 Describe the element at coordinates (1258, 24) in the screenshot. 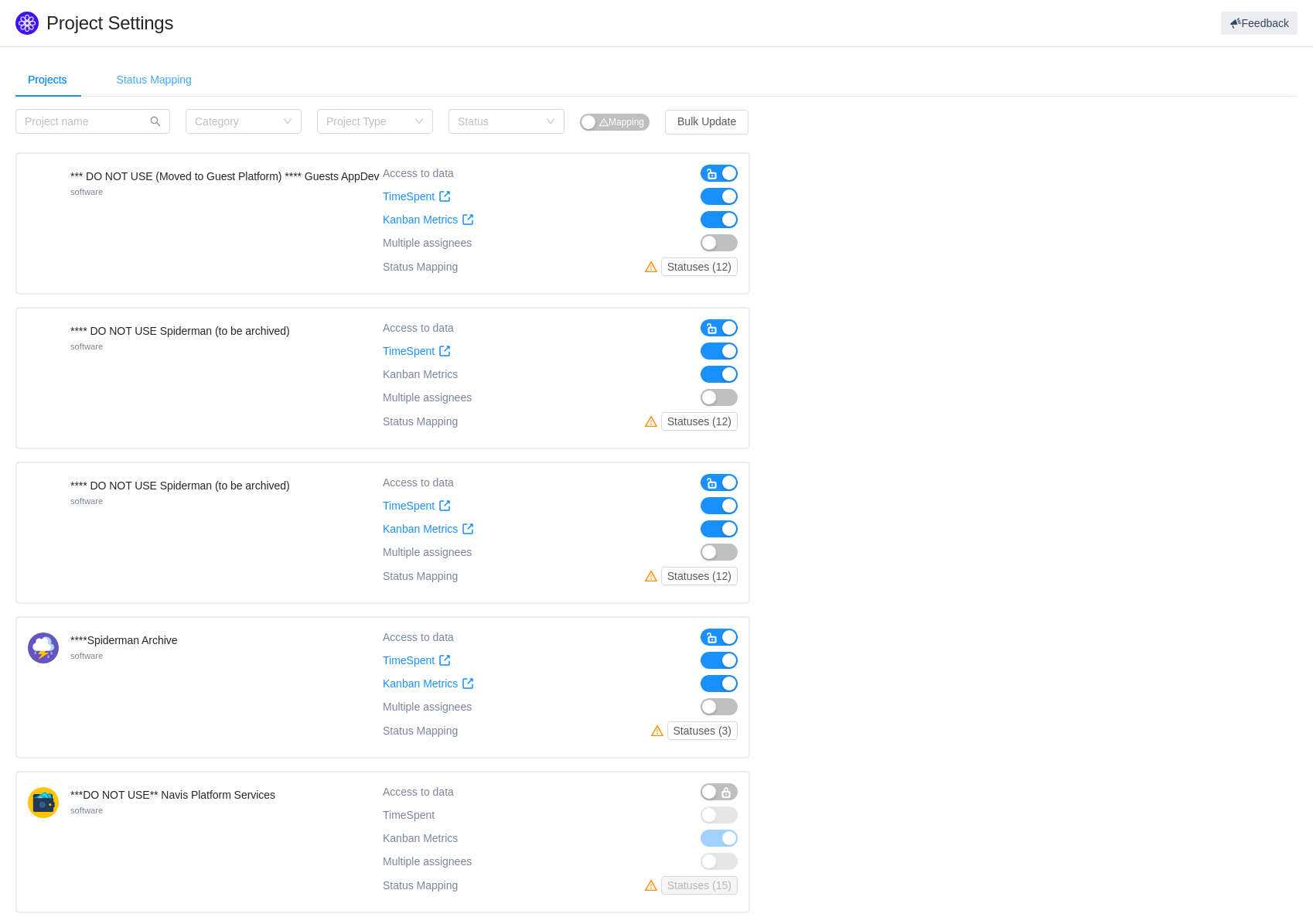

I see `button: Feedback` at that location.